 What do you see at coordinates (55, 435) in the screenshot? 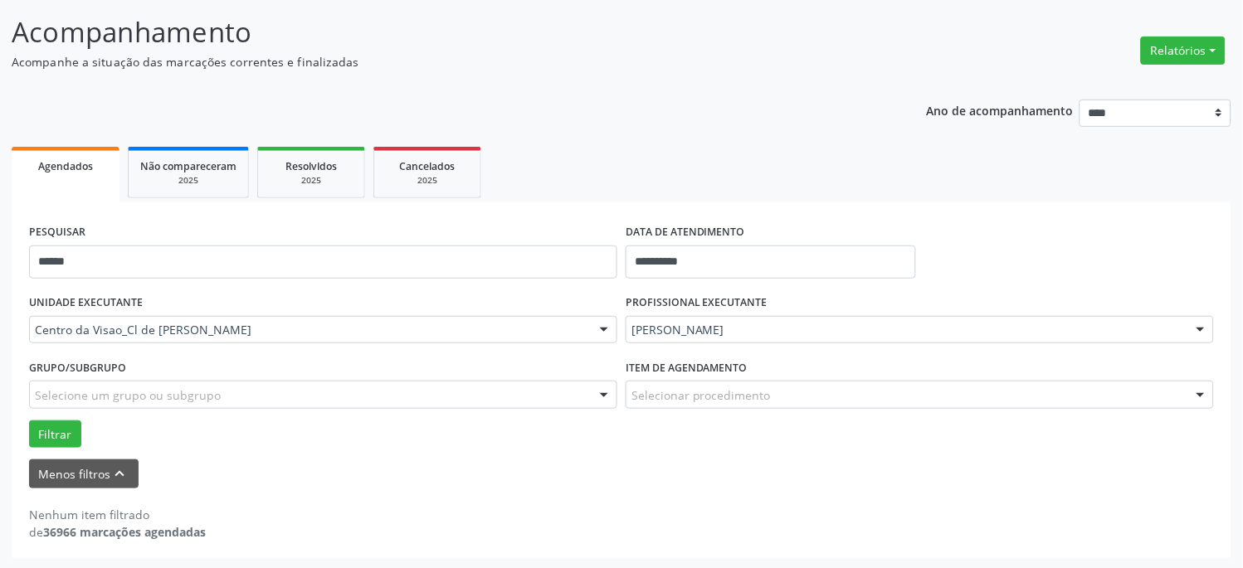
I see `button: Filtrar` at bounding box center [55, 435].